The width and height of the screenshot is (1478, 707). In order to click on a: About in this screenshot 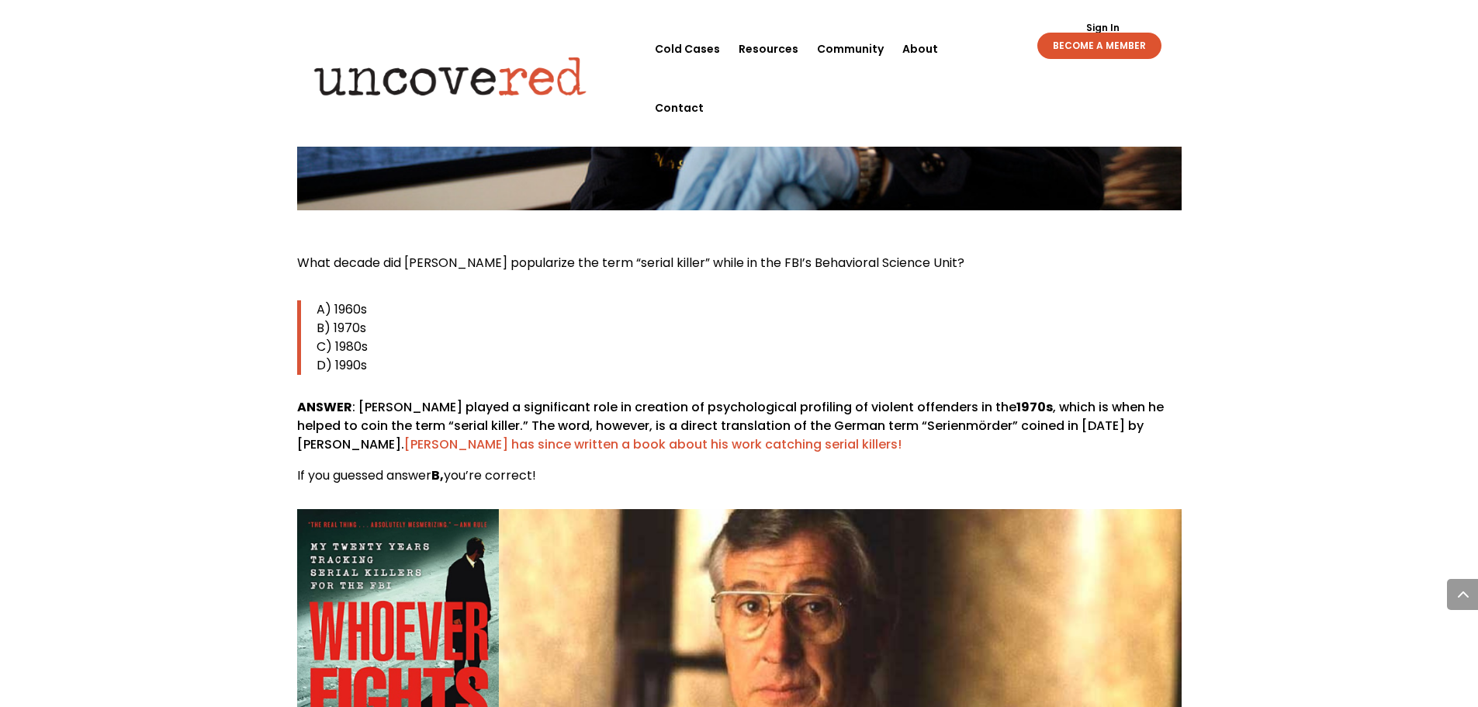, I will do `click(920, 49)`.